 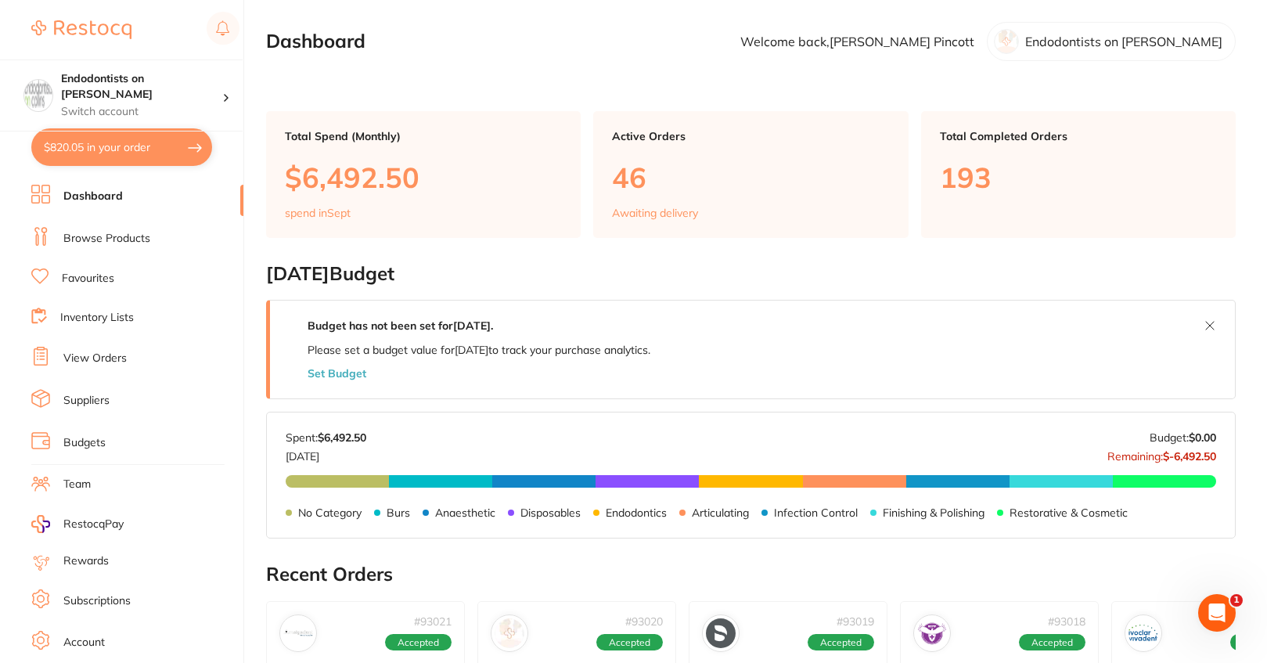 What do you see at coordinates (336, 373) in the screenshot?
I see `button: Set Budget` at bounding box center [336, 373].